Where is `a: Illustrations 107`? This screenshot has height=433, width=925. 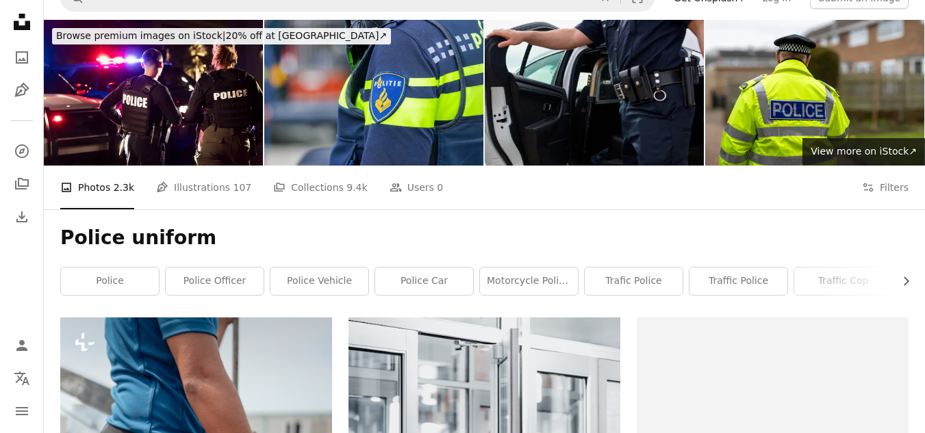
a: Illustrations 107 is located at coordinates (203, 188).